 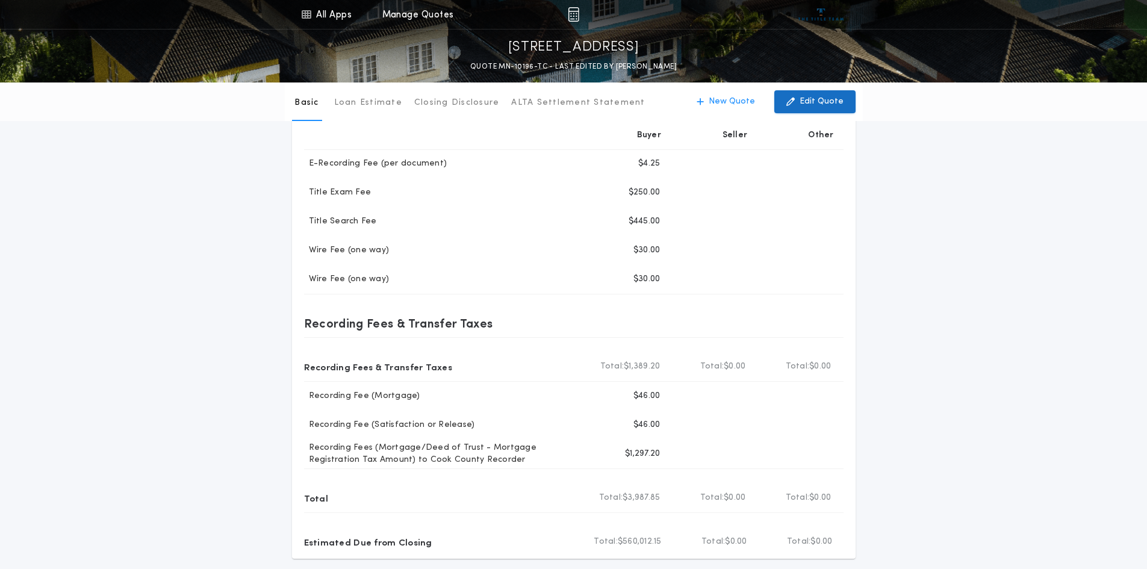 I want to click on p: ALTA Settlement Statement, so click(x=578, y=103).